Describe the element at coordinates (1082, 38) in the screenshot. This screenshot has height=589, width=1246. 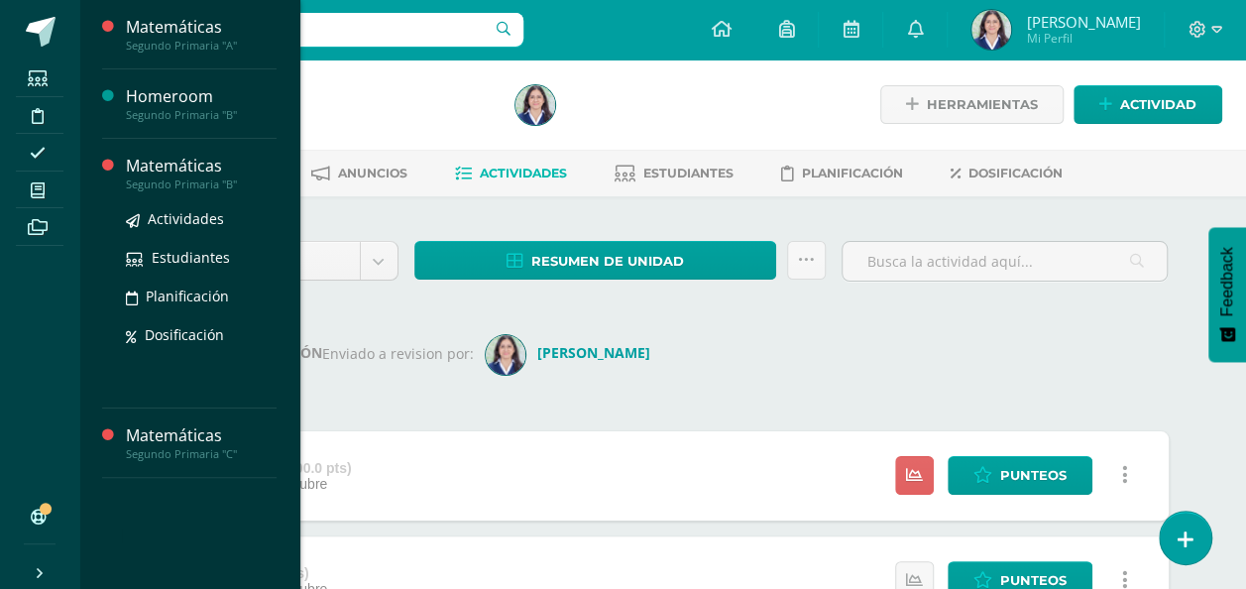
I see `span: Mi Perfil` at that location.